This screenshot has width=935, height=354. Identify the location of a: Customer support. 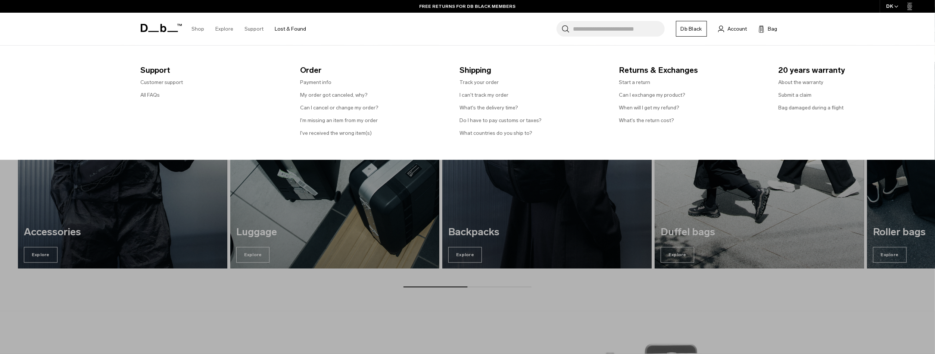
(162, 82).